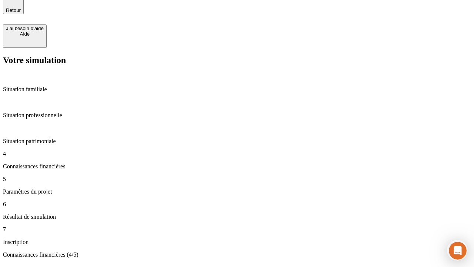  What do you see at coordinates (25, 28) in the screenshot?
I see `div: J’ai besoin d'aide` at bounding box center [25, 28].